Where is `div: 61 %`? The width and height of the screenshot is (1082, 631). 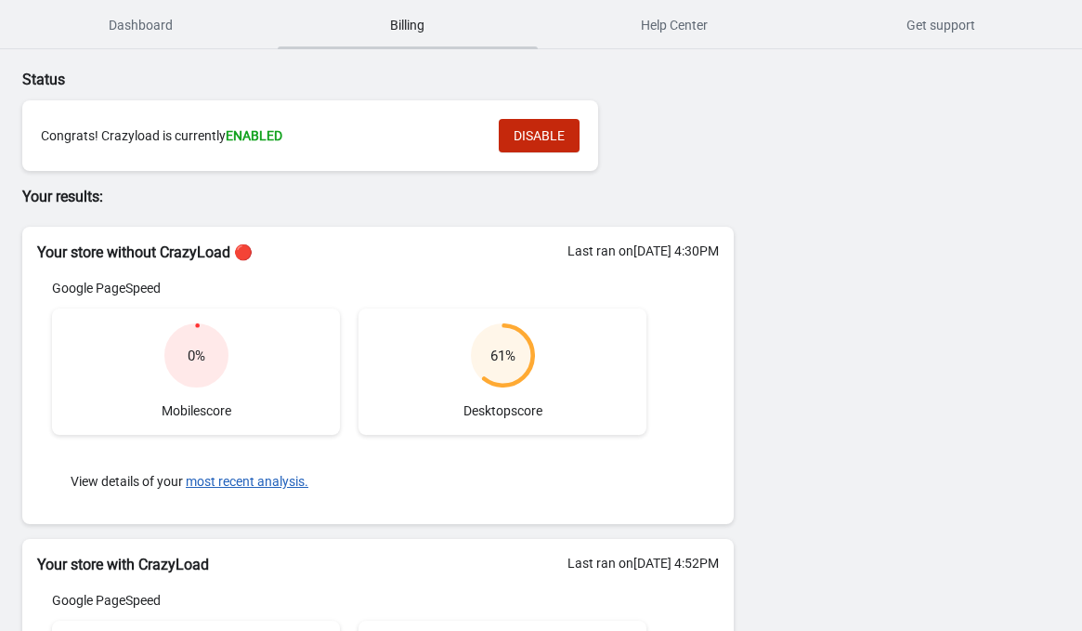
div: 61 % is located at coordinates (503, 356).